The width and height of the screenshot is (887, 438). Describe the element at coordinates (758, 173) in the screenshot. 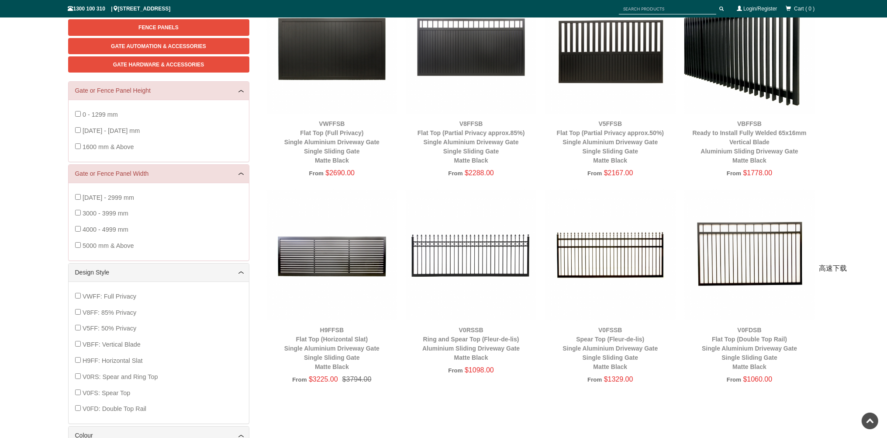

I see `span: $1778.00` at that location.